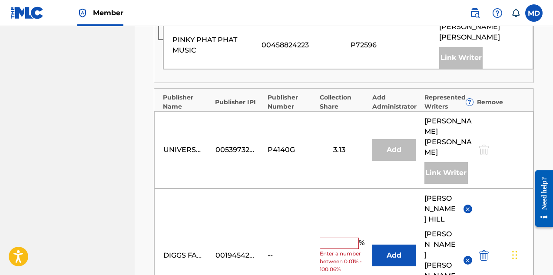 This screenshot has height=275, width=553. I want to click on span: Enter a number between 0.01% - 100.06%, so click(344, 262).